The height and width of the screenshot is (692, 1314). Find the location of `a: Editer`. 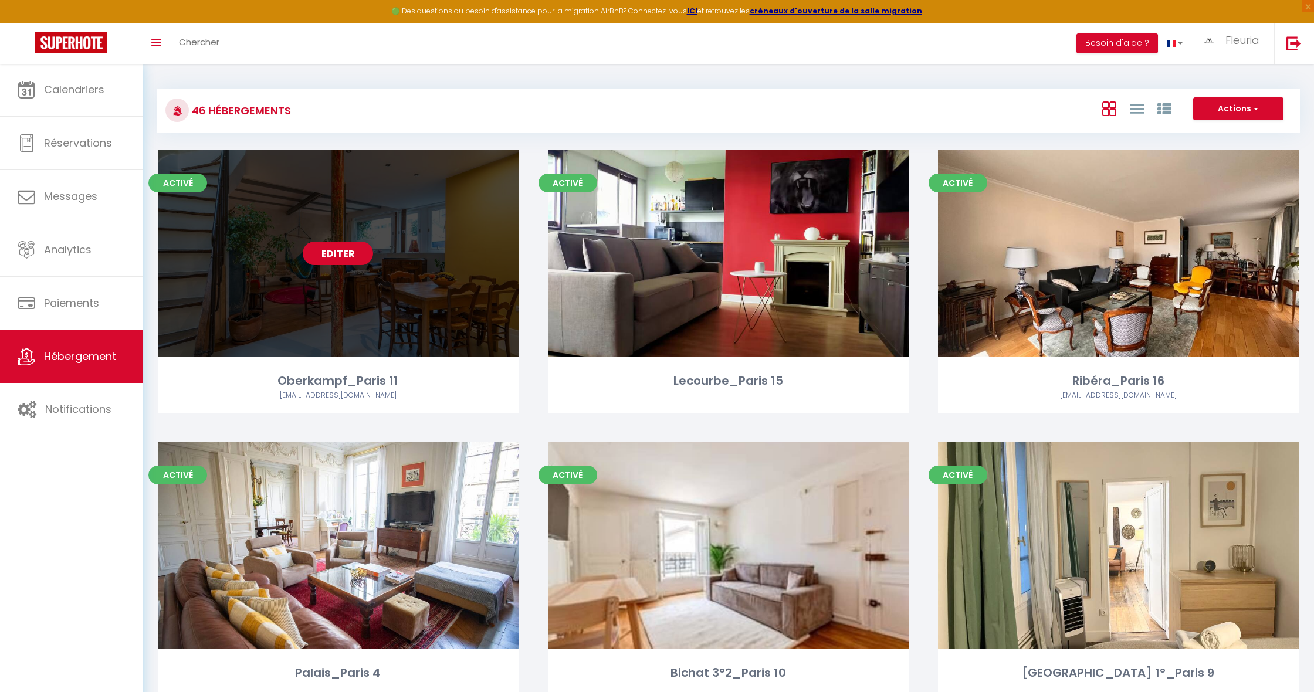

a: Editer is located at coordinates (338, 253).